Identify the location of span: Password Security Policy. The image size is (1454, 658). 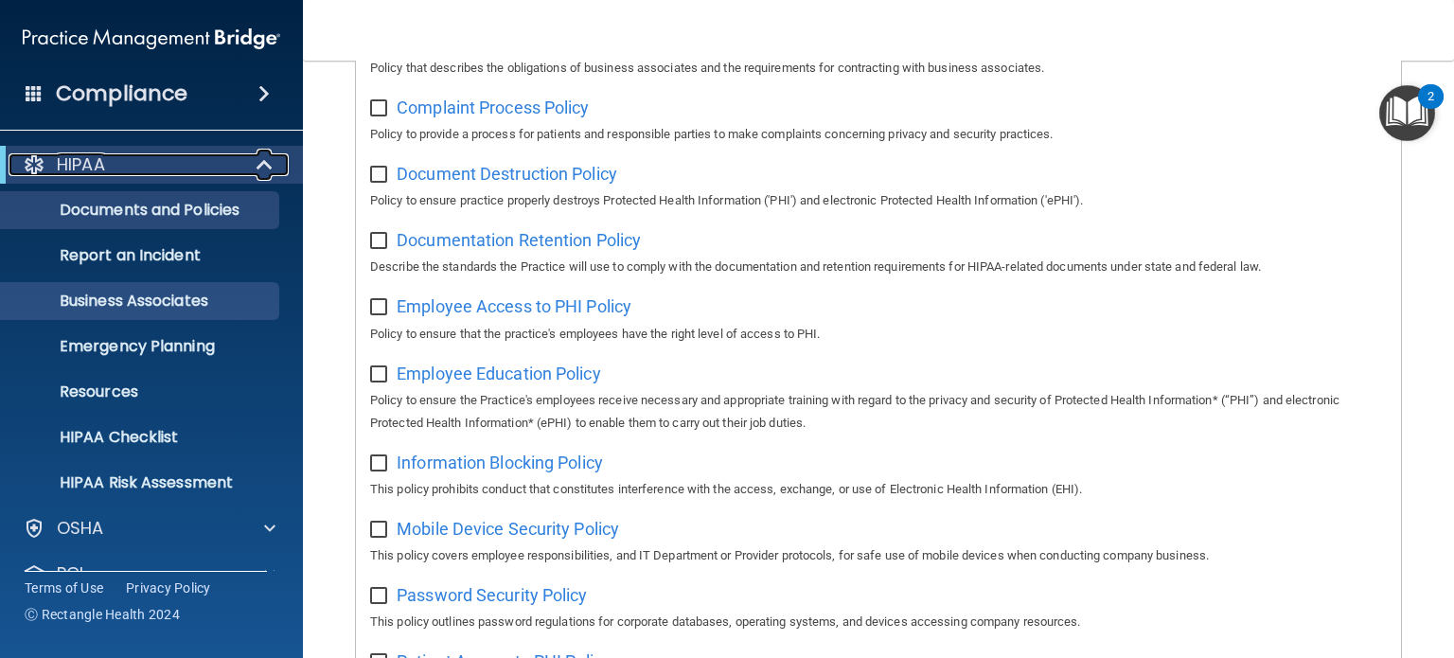
(491, 594).